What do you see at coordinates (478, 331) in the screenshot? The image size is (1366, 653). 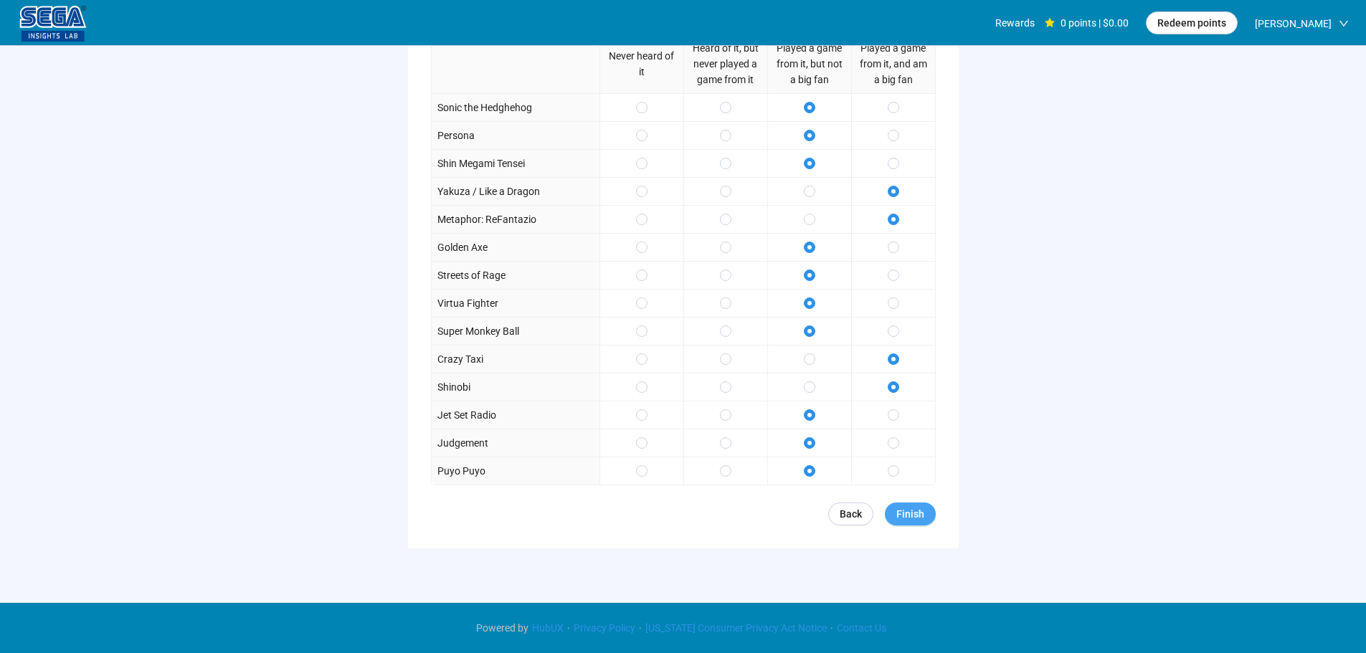 I see `p: Super Monkey Ball` at bounding box center [478, 331].